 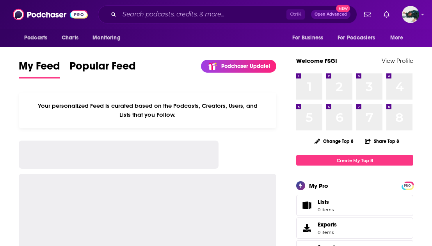 What do you see at coordinates (50, 14) in the screenshot?
I see `img: Podchaser - Follow, Share and Rate Podcasts` at bounding box center [50, 14].